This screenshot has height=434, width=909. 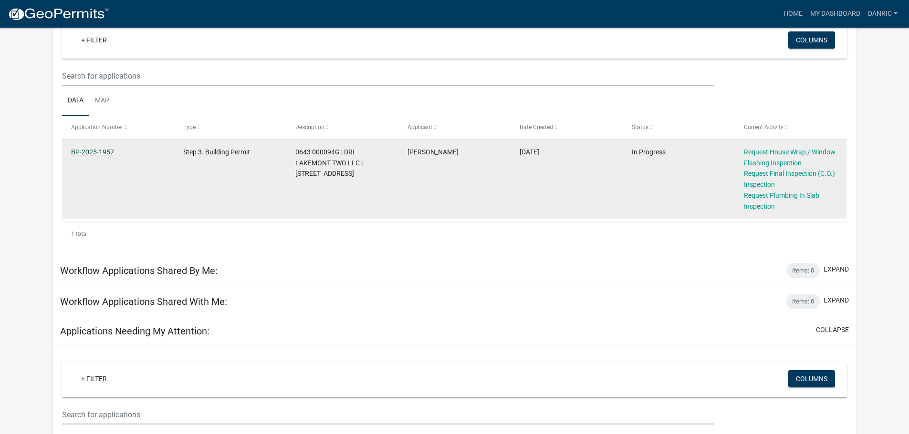 What do you see at coordinates (102, 101) in the screenshot?
I see `a: Map` at bounding box center [102, 101].